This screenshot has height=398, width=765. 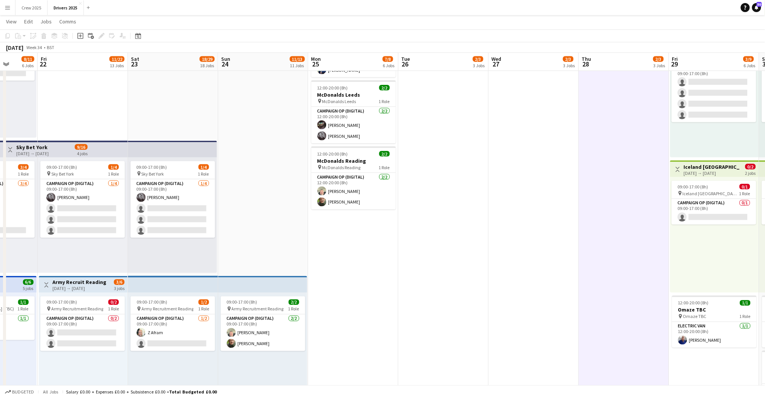 I want to click on span: 11/13, so click(x=297, y=59).